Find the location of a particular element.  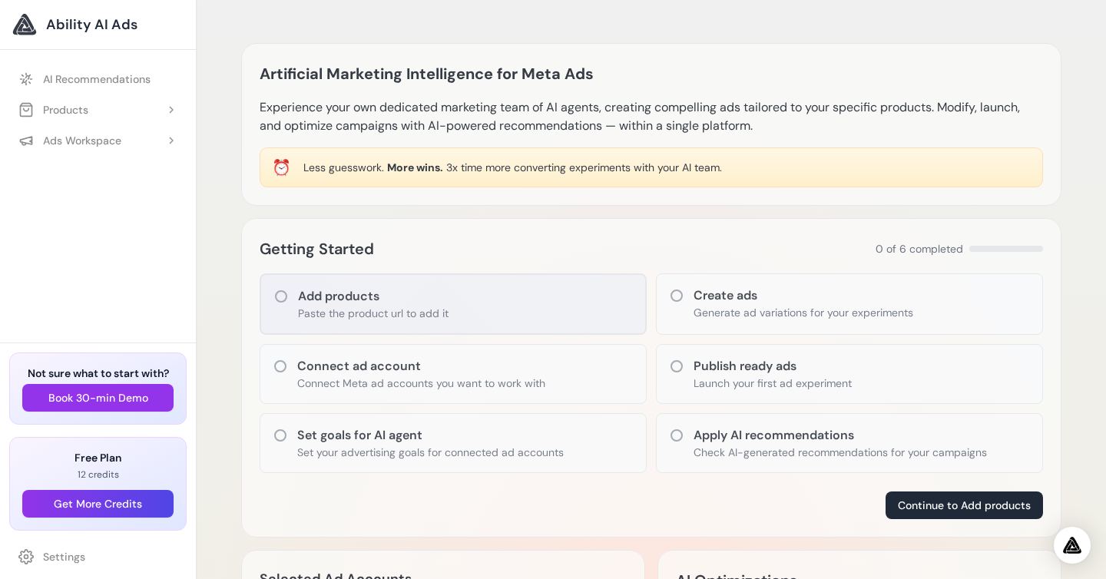

h3: Free Plan is located at coordinates (98, 458).